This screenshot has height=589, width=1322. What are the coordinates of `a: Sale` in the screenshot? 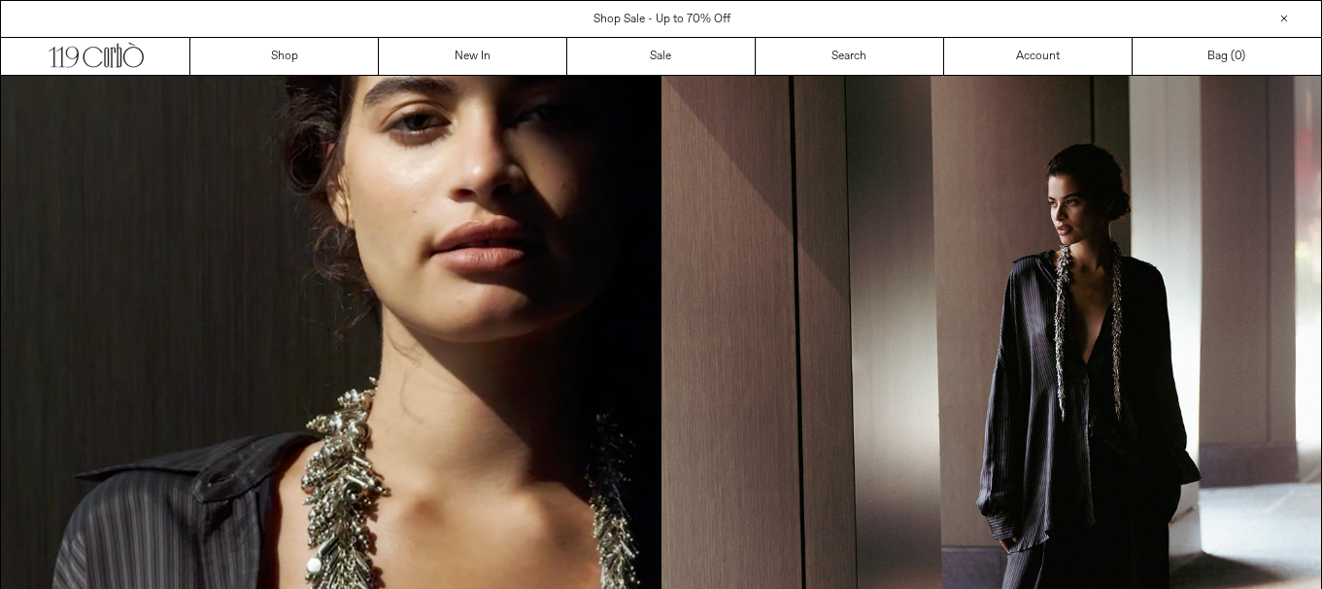 It's located at (661, 56).